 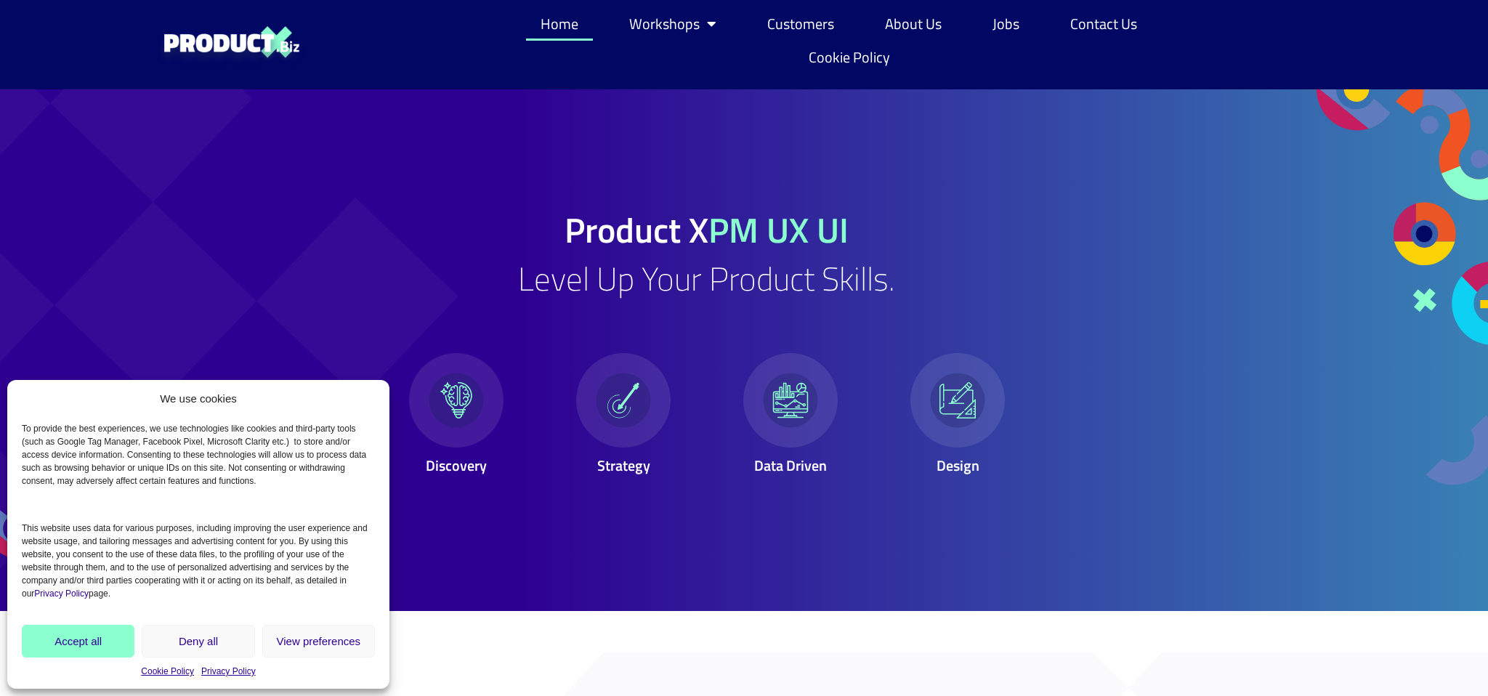 I want to click on div: We use cookies, so click(x=198, y=399).